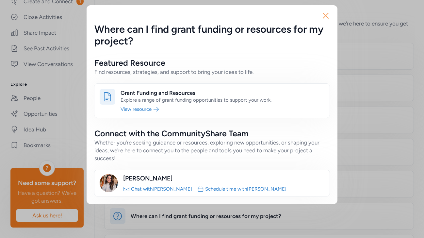  I want to click on h2: Featured Resource, so click(212, 63).